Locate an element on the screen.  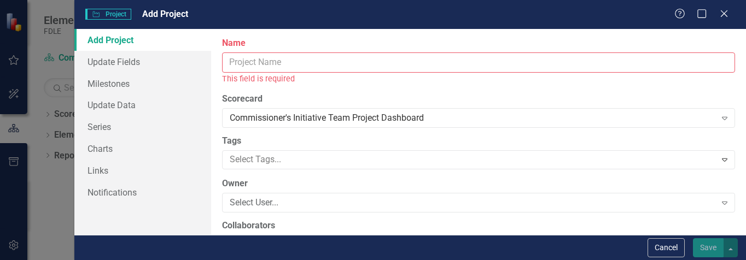
a: Series is located at coordinates (143, 127).